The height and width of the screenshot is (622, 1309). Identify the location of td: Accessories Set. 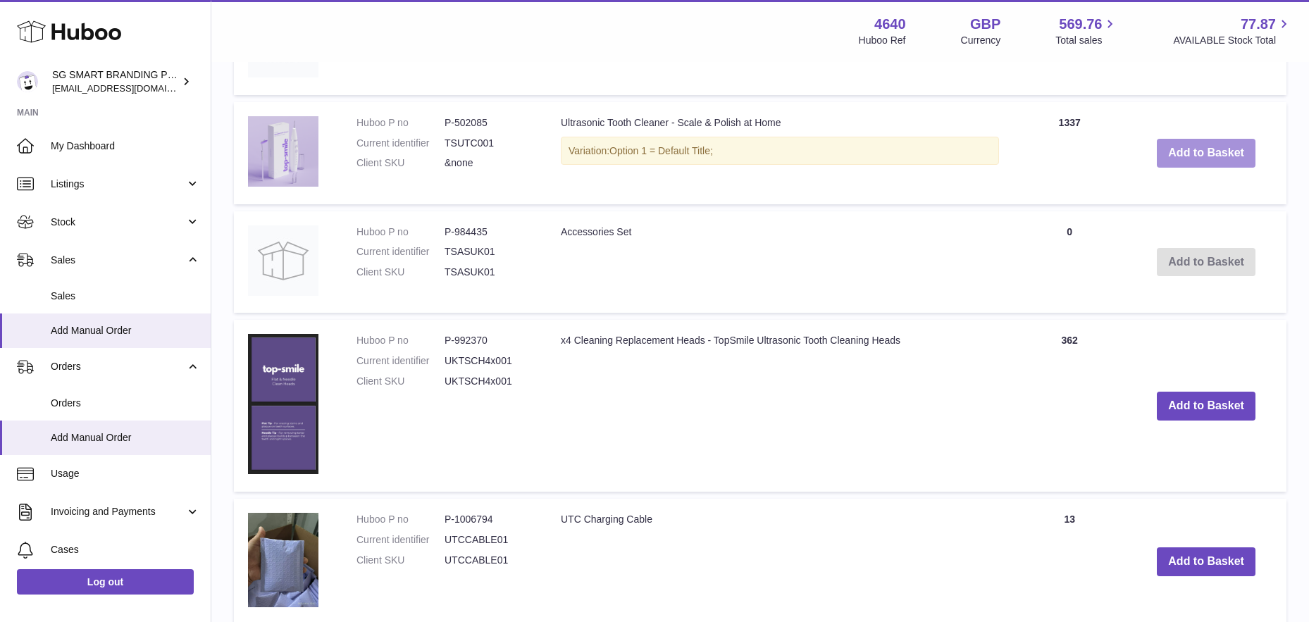
(780, 262).